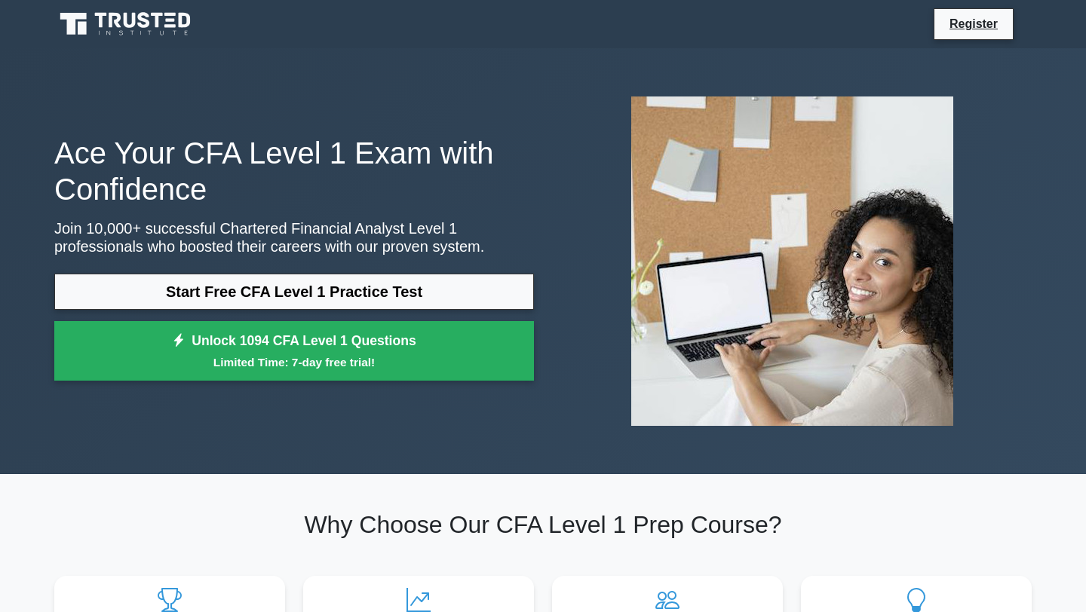  I want to click on a: Register, so click(973, 23).